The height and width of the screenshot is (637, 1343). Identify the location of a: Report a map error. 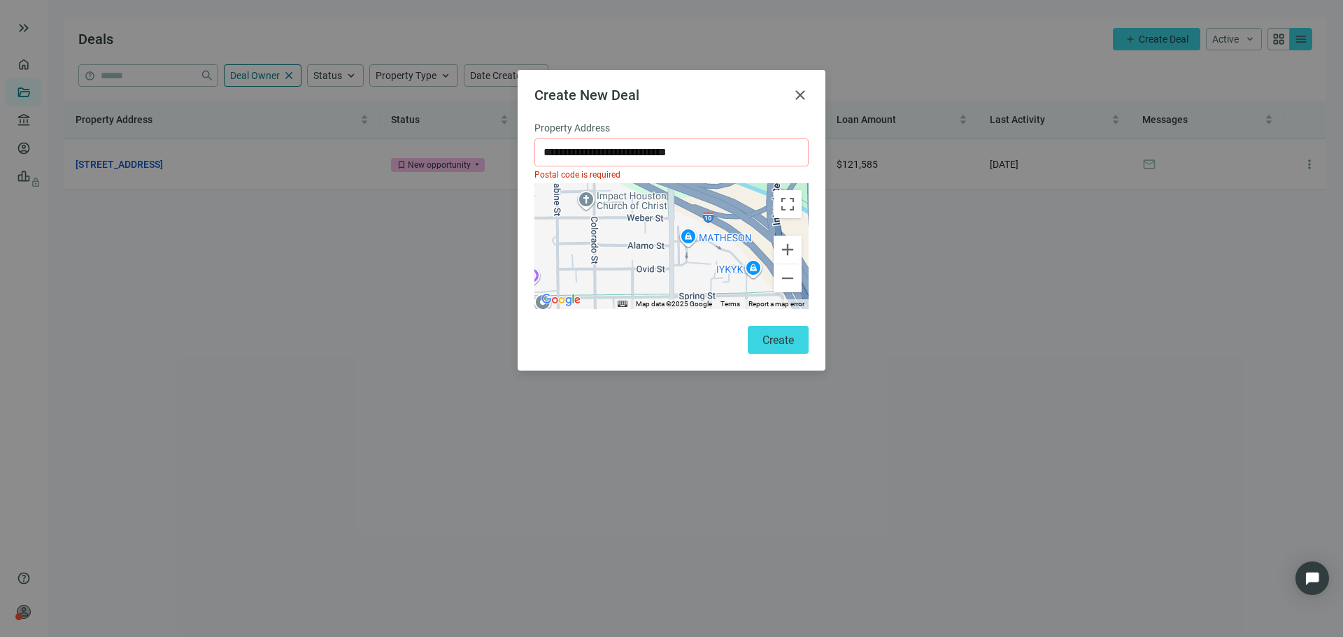
(776, 304).